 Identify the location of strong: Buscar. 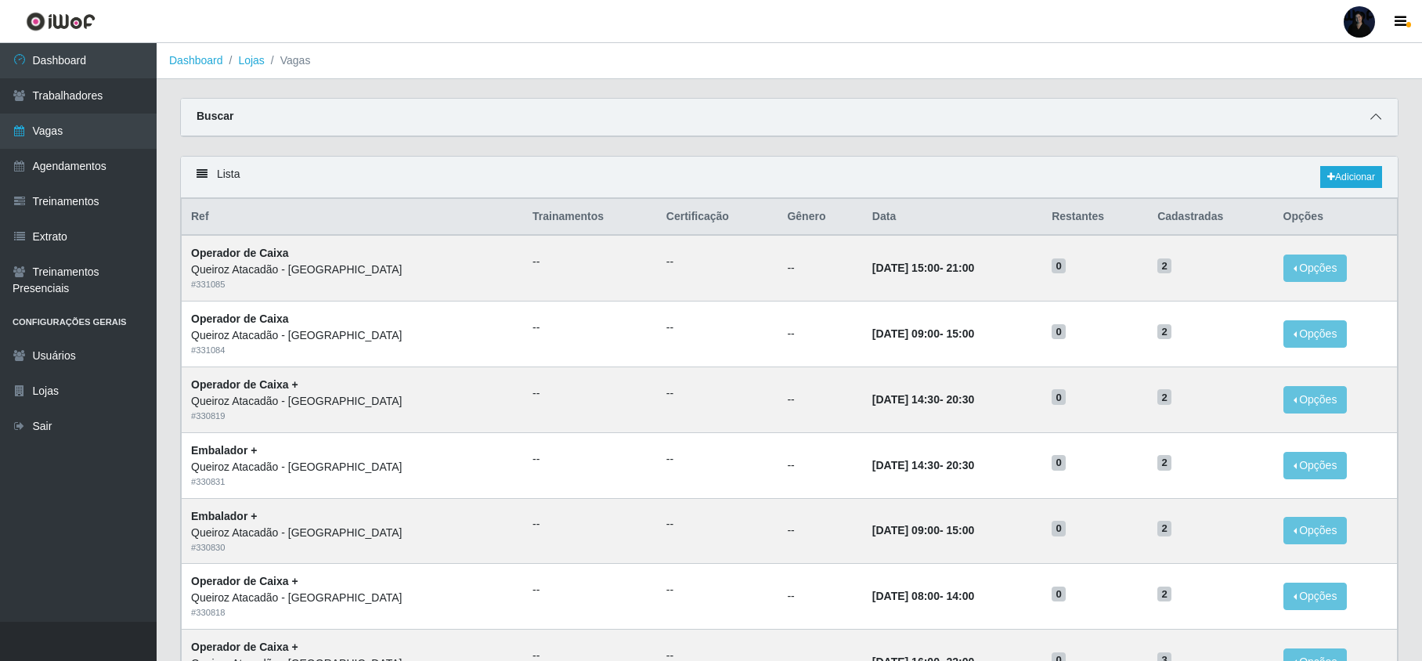
(215, 116).